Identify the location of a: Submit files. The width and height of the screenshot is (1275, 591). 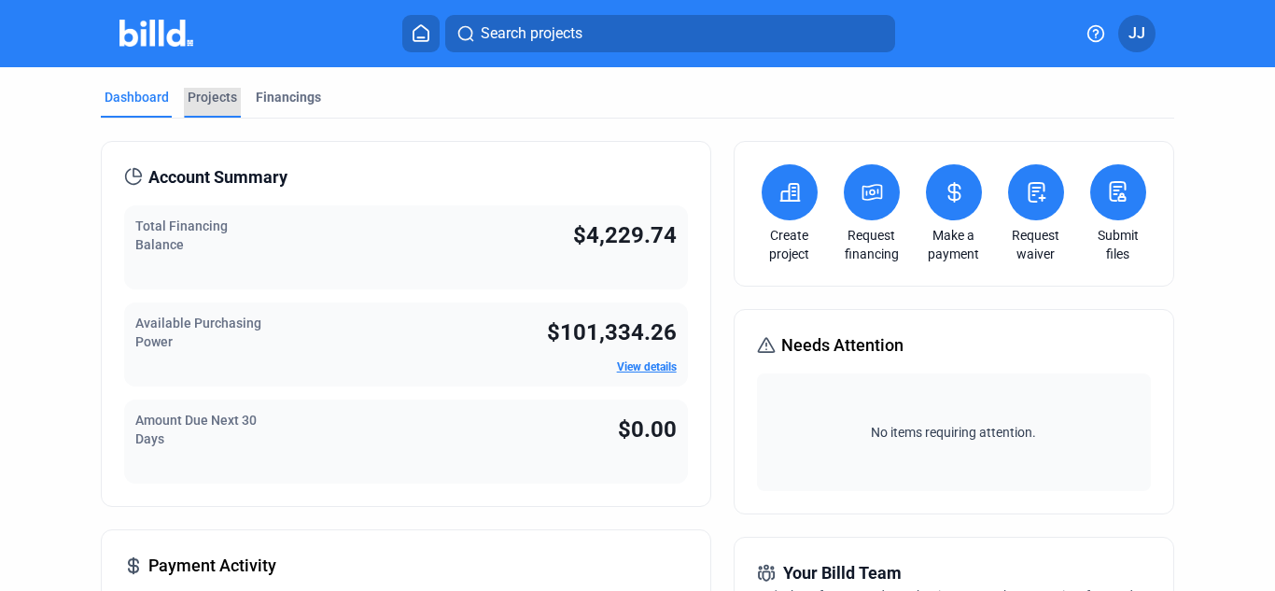
(1118, 245).